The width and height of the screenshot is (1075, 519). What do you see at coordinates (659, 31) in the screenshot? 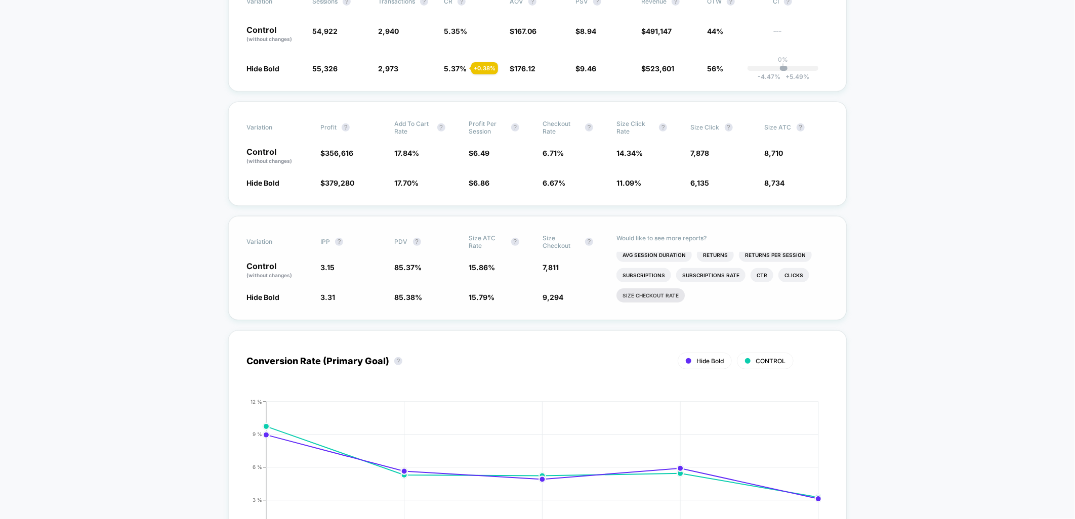
I see `span: 491,147` at bounding box center [659, 31].